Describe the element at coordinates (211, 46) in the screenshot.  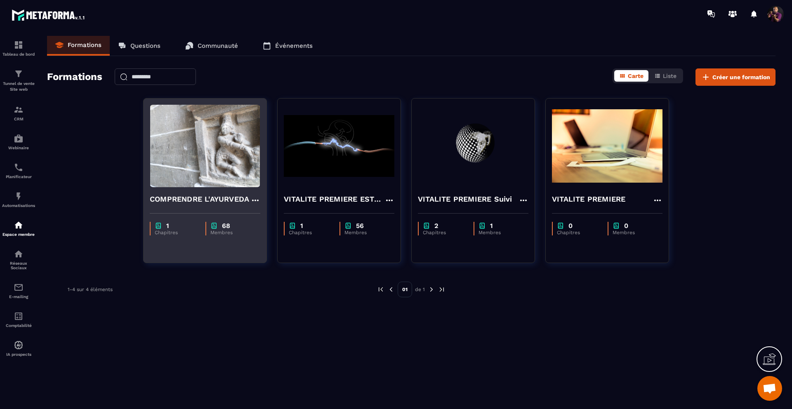
I see `a: Communauté` at that location.